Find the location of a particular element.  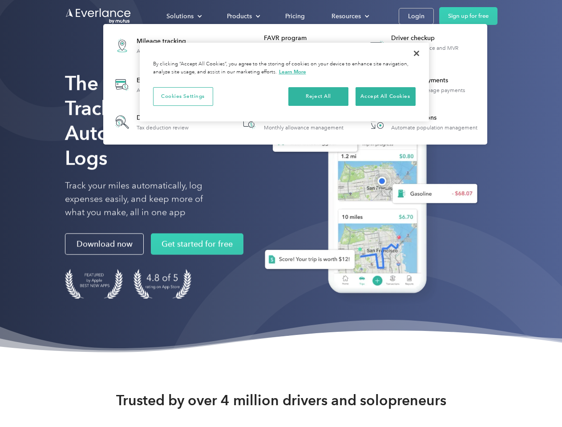

button: Reject All is located at coordinates (318, 97).